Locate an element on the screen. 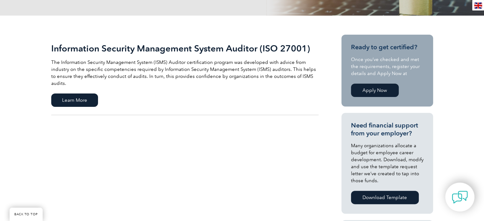  p: Once you’ve checked and met the requirements, register your details and Apply Now at is located at coordinates (387, 67).